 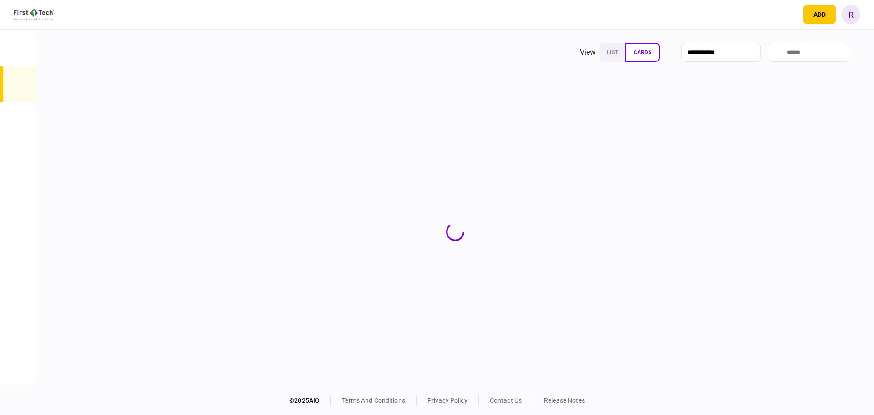 I want to click on a: contact us, so click(x=506, y=400).